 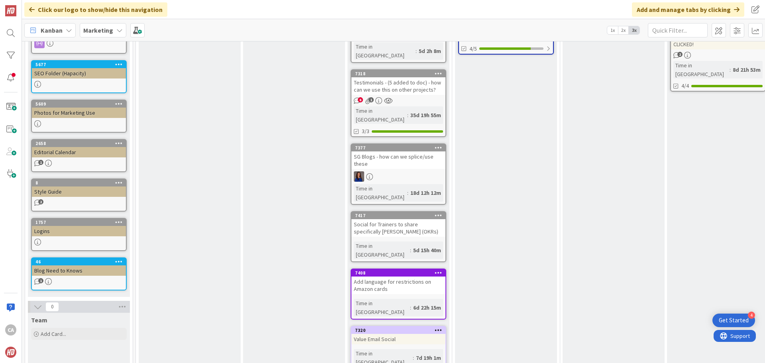 I want to click on div: 5677SEO Folder (Hapacity), so click(x=79, y=70).